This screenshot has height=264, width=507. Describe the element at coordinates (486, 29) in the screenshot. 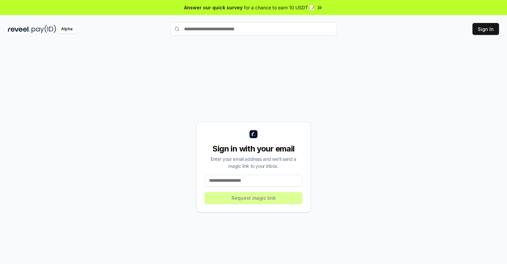

I see `button: Sign In` at that location.